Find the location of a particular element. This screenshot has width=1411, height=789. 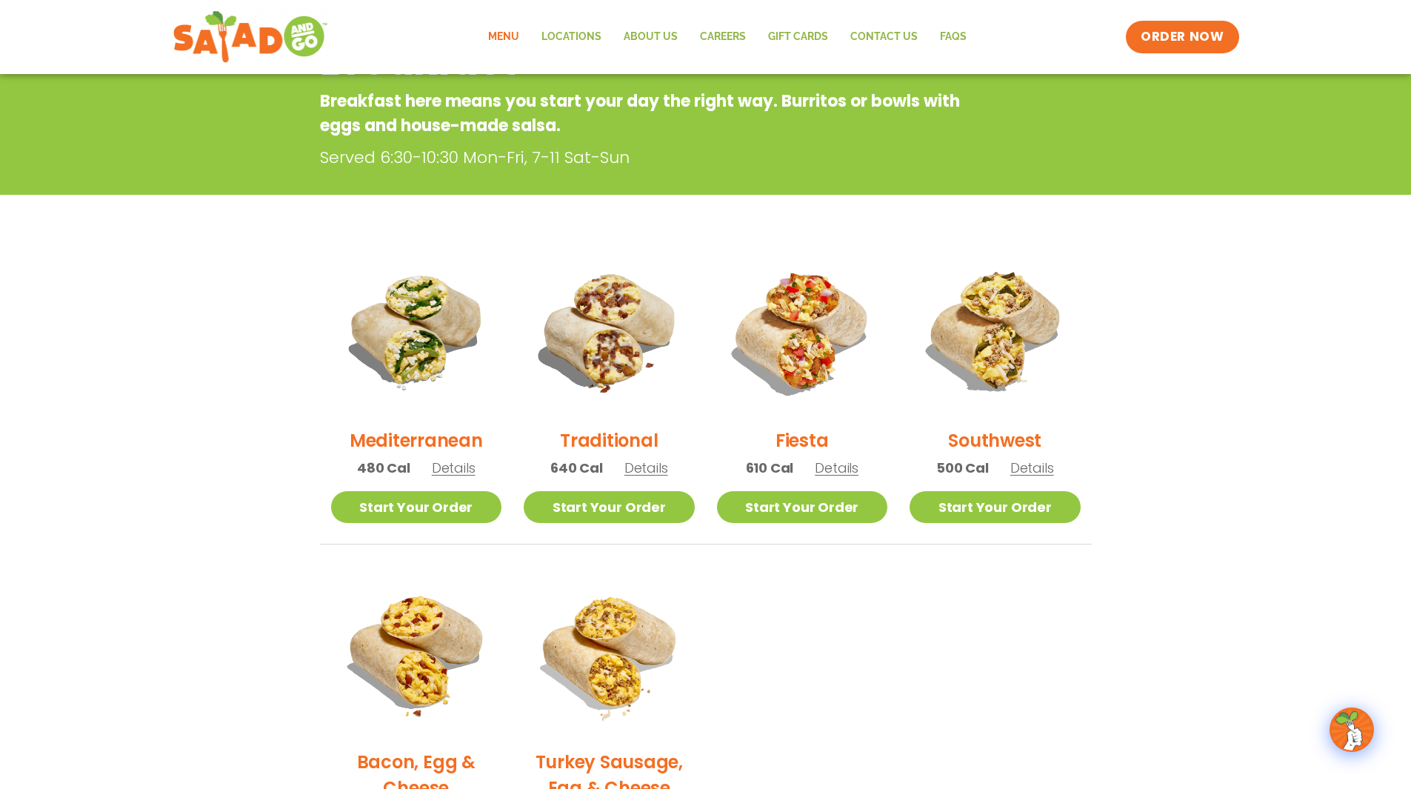

span: 640 Cal is located at coordinates (576, 467).